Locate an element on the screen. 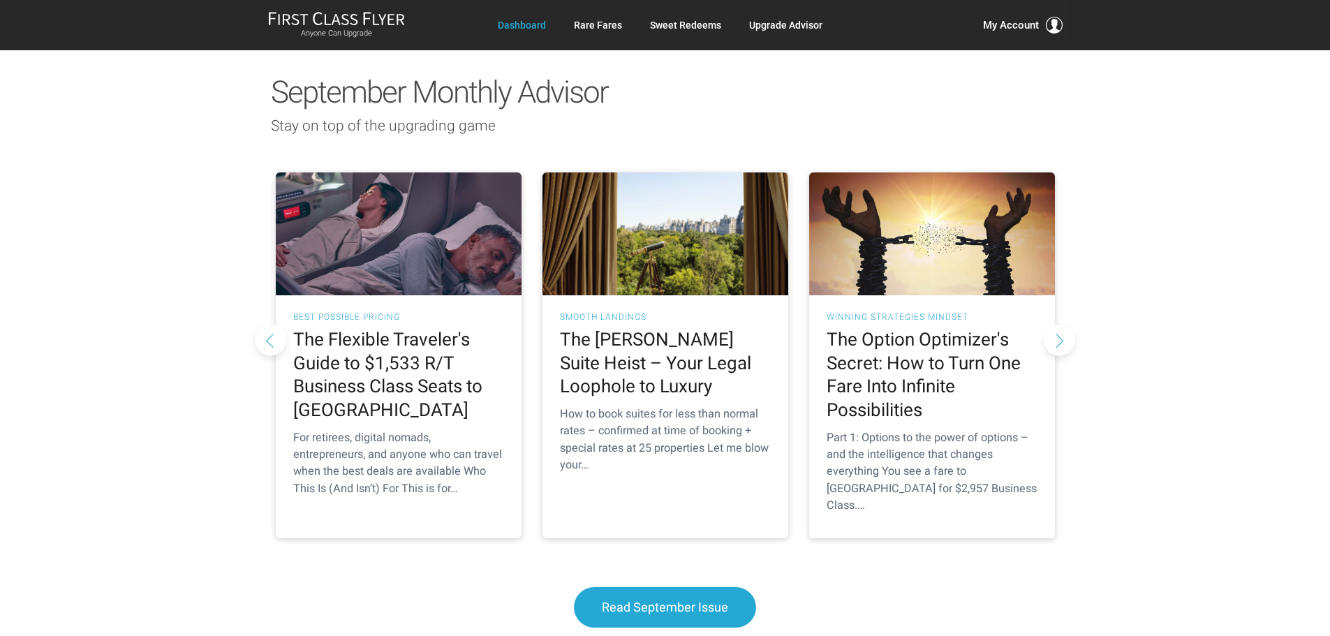 The width and height of the screenshot is (1330, 636). button: Previous slide is located at coordinates (270, 339).